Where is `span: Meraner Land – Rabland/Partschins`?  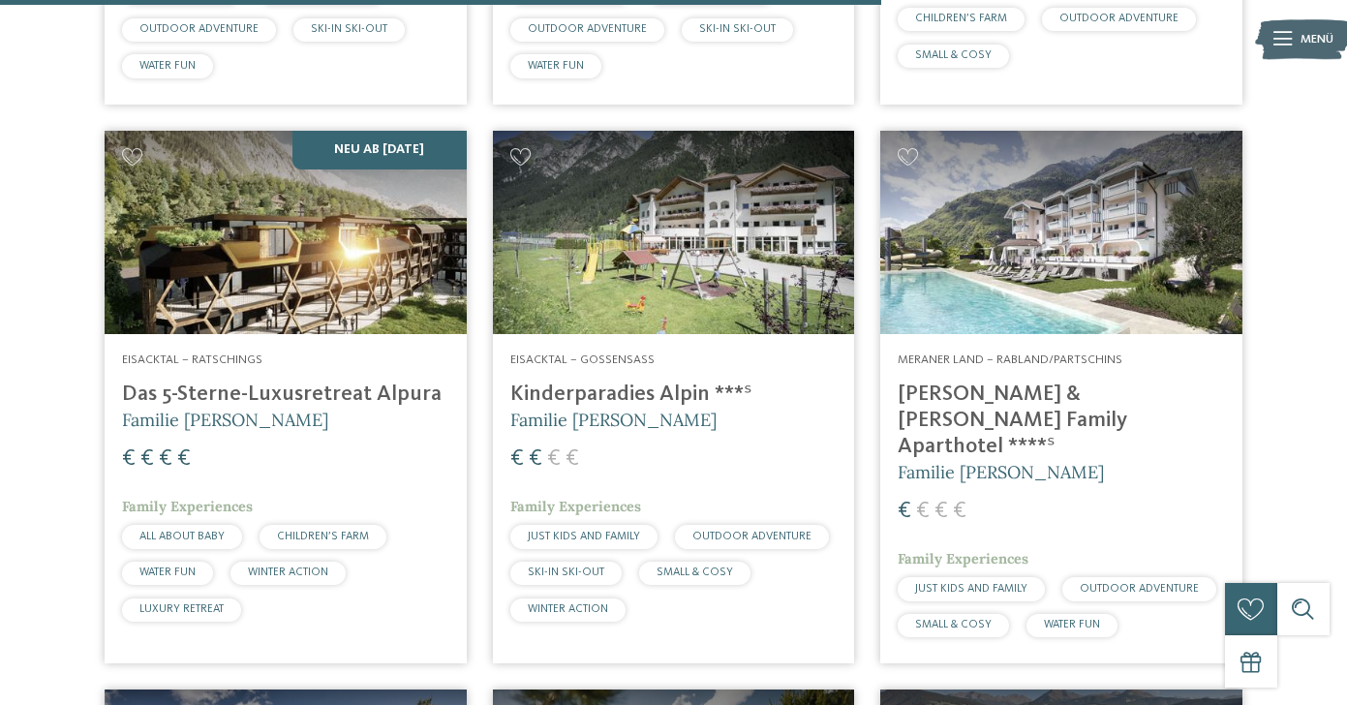
span: Meraner Land – Rabland/Partschins is located at coordinates (1010, 359).